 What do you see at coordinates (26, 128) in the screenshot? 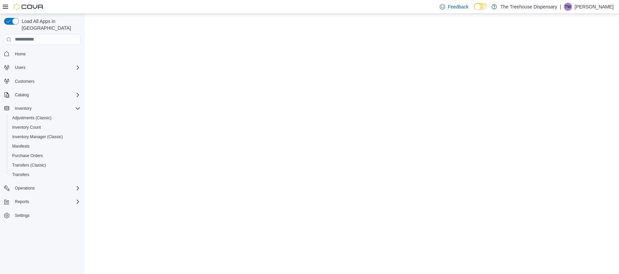
I see `a: Inventory Count` at bounding box center [26, 128].